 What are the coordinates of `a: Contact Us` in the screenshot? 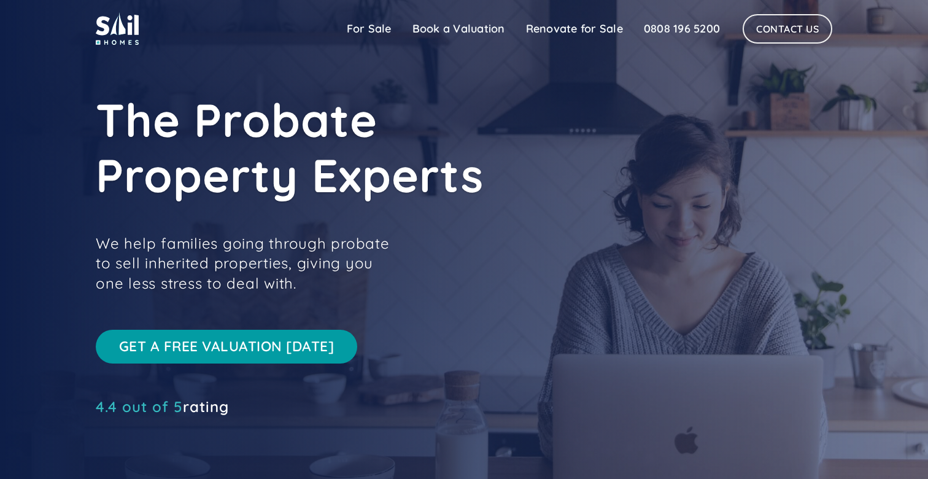 It's located at (787, 29).